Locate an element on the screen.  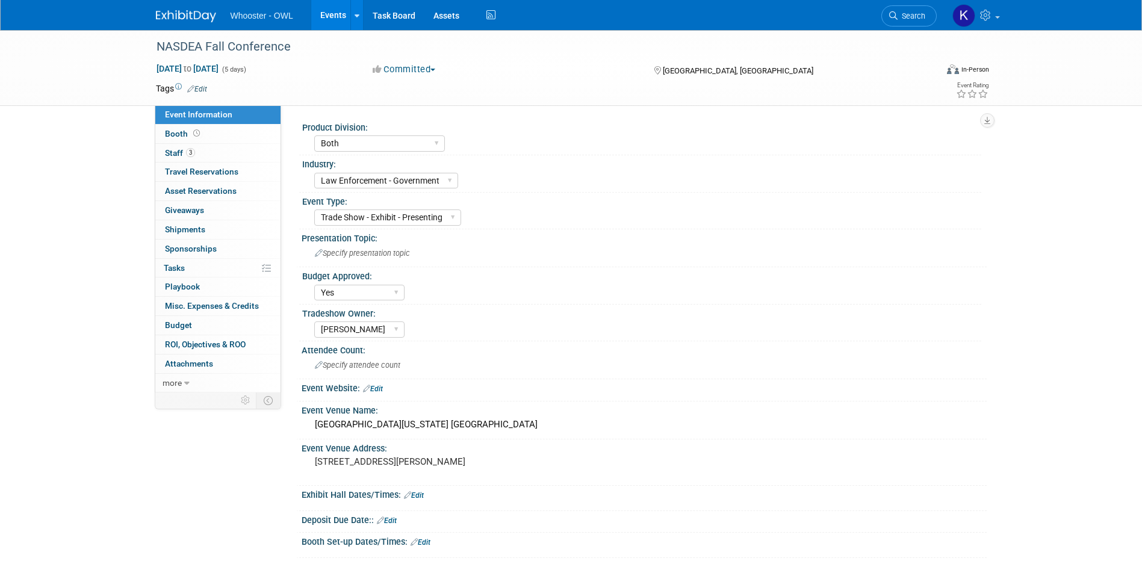
span: Event Information is located at coordinates (199, 114).